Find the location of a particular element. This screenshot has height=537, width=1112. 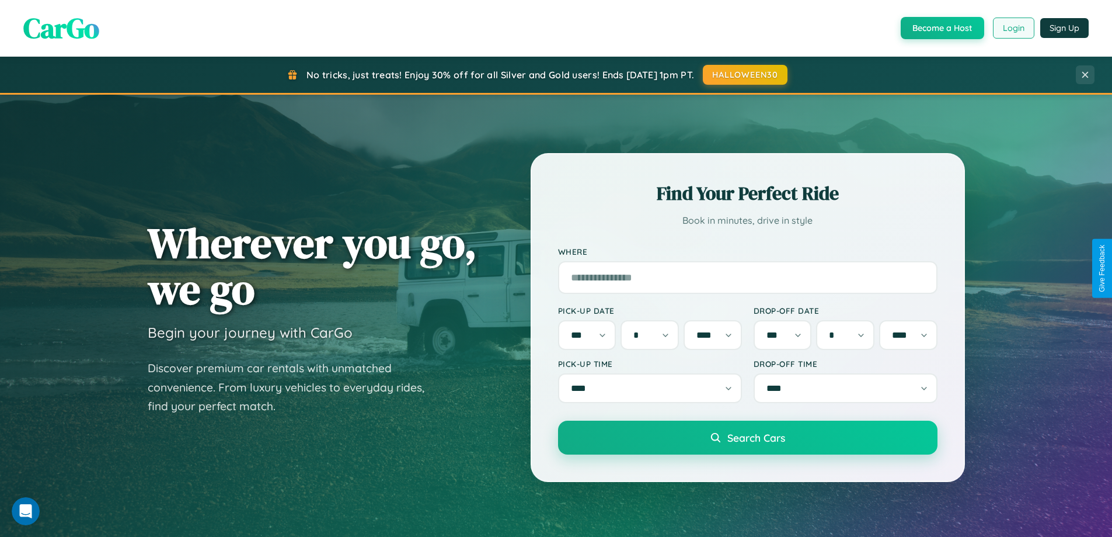

label: Pick-up Time is located at coordinates (650, 363).